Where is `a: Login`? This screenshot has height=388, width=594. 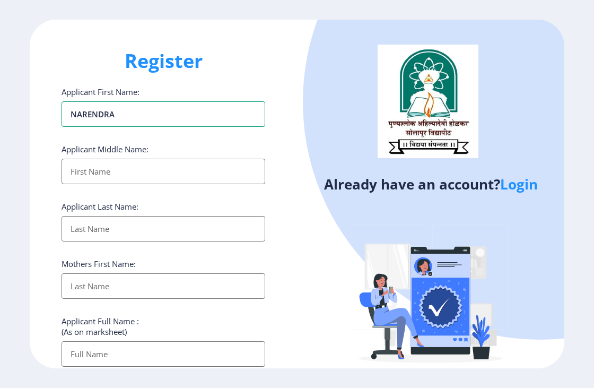
a: Login is located at coordinates (519, 184).